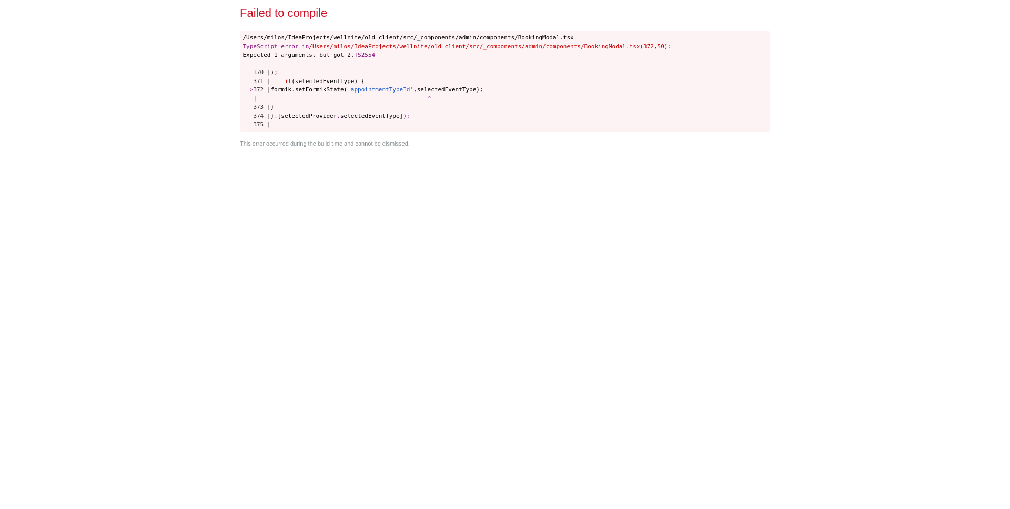 This screenshot has height=509, width=1010. I want to click on span: TypeScript error in, so click(276, 46).